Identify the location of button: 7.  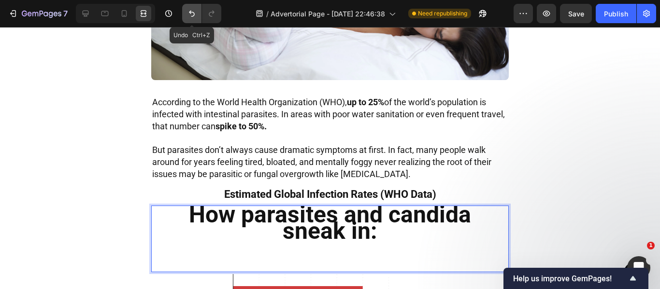
(38, 14).